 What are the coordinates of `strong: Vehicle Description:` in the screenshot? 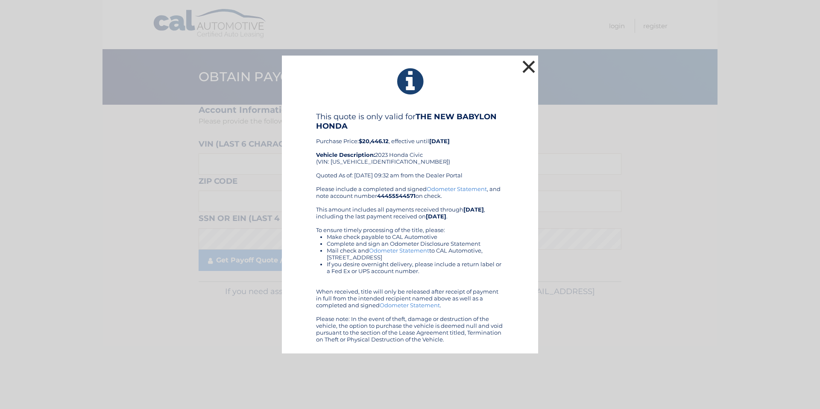 It's located at (346, 155).